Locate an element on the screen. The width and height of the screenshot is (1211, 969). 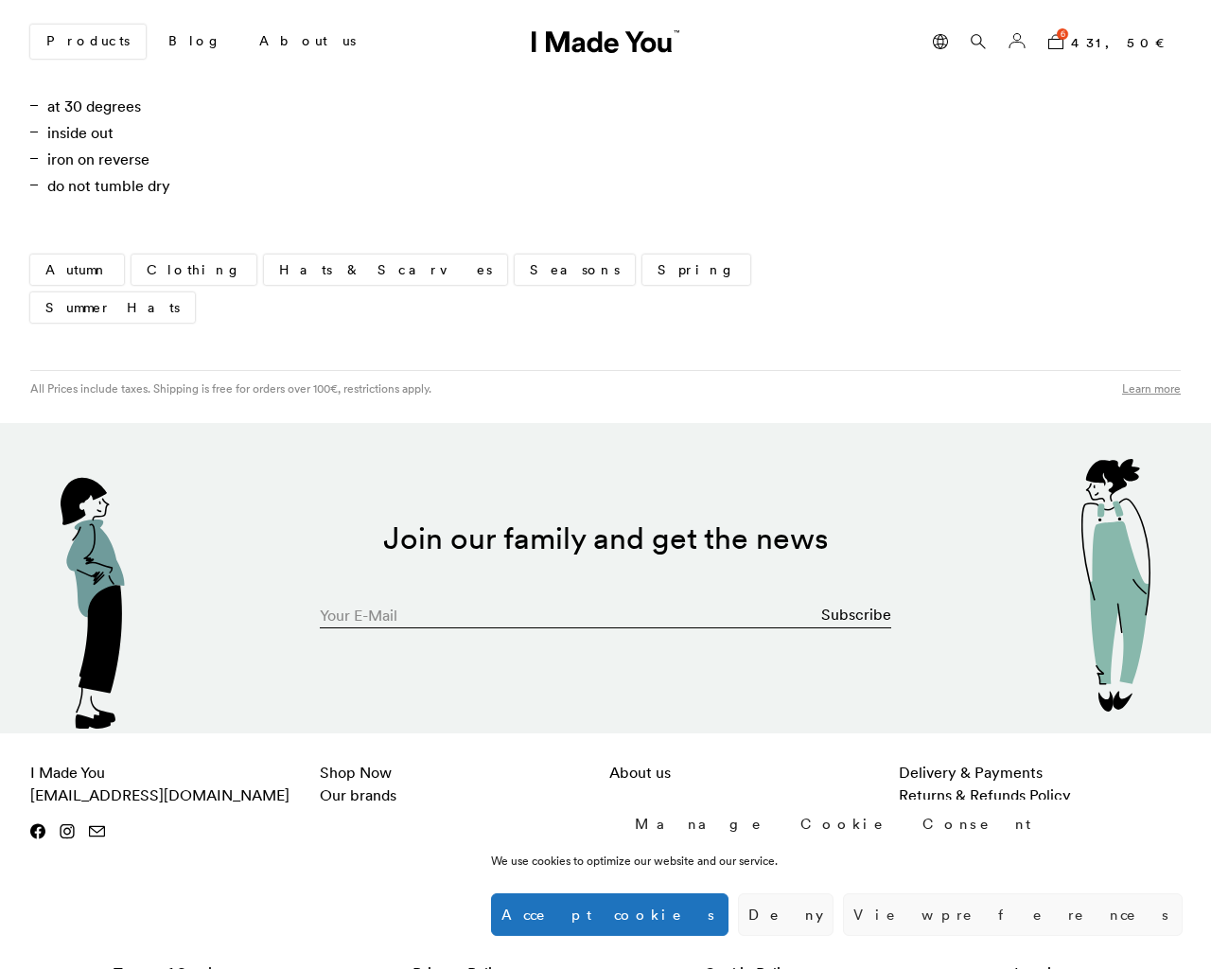
a: Learn more is located at coordinates (1151, 388).